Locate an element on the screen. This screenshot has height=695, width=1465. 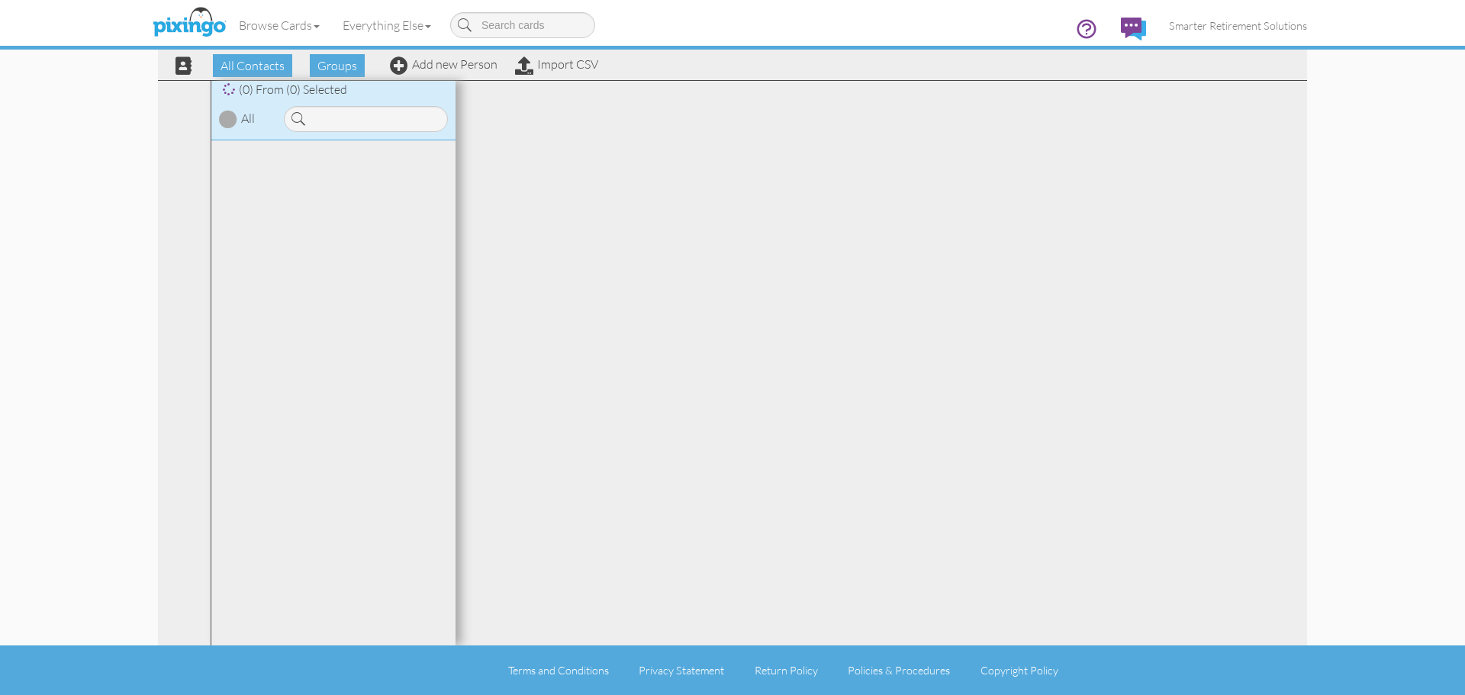
a: Everything Else is located at coordinates (387, 25).